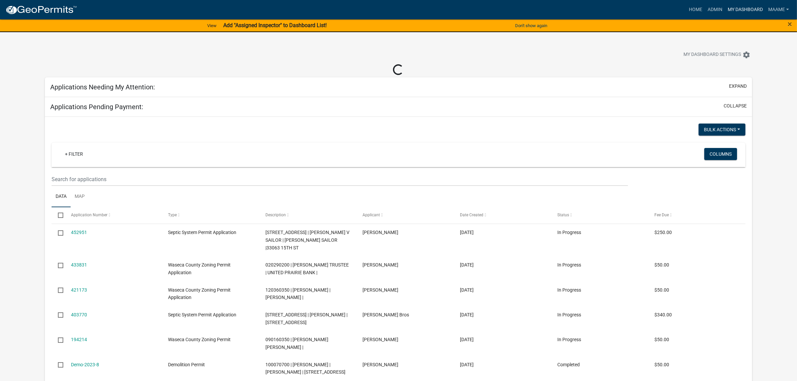 This screenshot has height=381, width=797. Describe the element at coordinates (467, 315) in the screenshot. I see `span: 04/10/2025` at that location.